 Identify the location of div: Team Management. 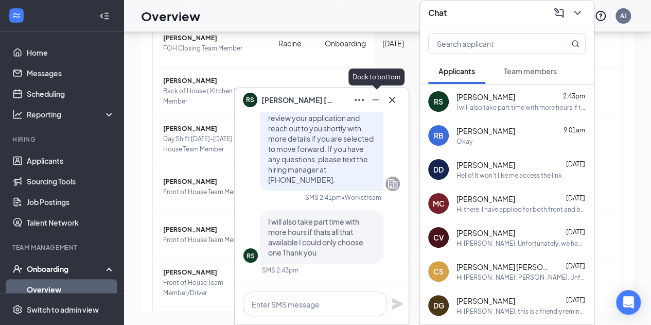
(62, 247).